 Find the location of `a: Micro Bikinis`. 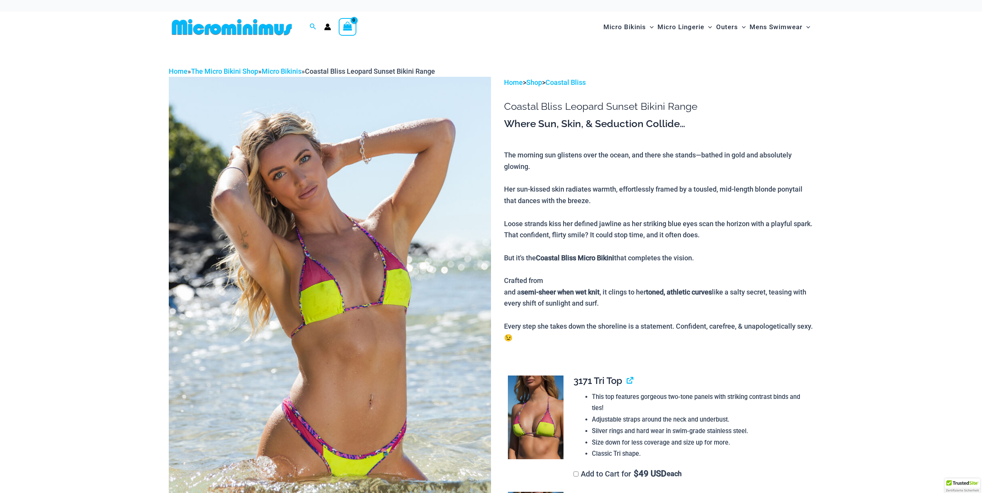

a: Micro Bikinis is located at coordinates (282, 71).